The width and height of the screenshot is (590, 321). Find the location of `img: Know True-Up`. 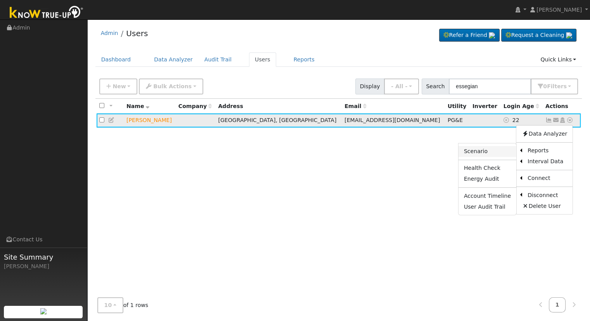

img: Know True-Up is located at coordinates (47, 13).